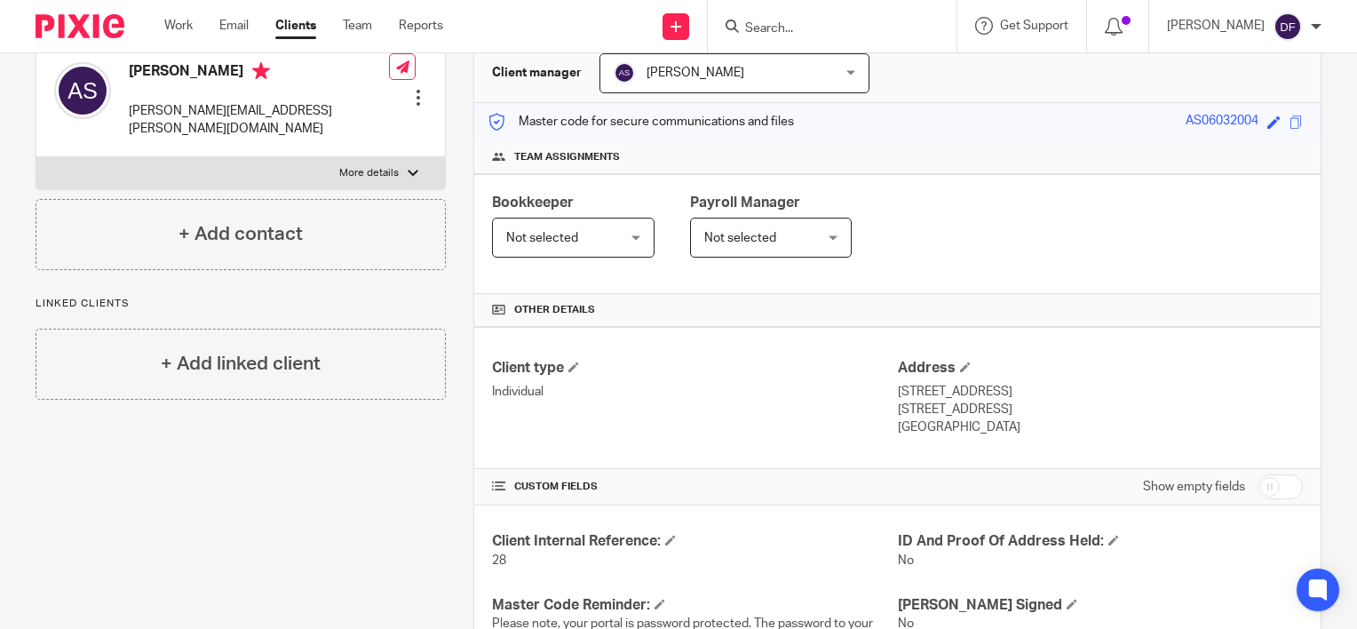  I want to click on span: 28, so click(499, 560).